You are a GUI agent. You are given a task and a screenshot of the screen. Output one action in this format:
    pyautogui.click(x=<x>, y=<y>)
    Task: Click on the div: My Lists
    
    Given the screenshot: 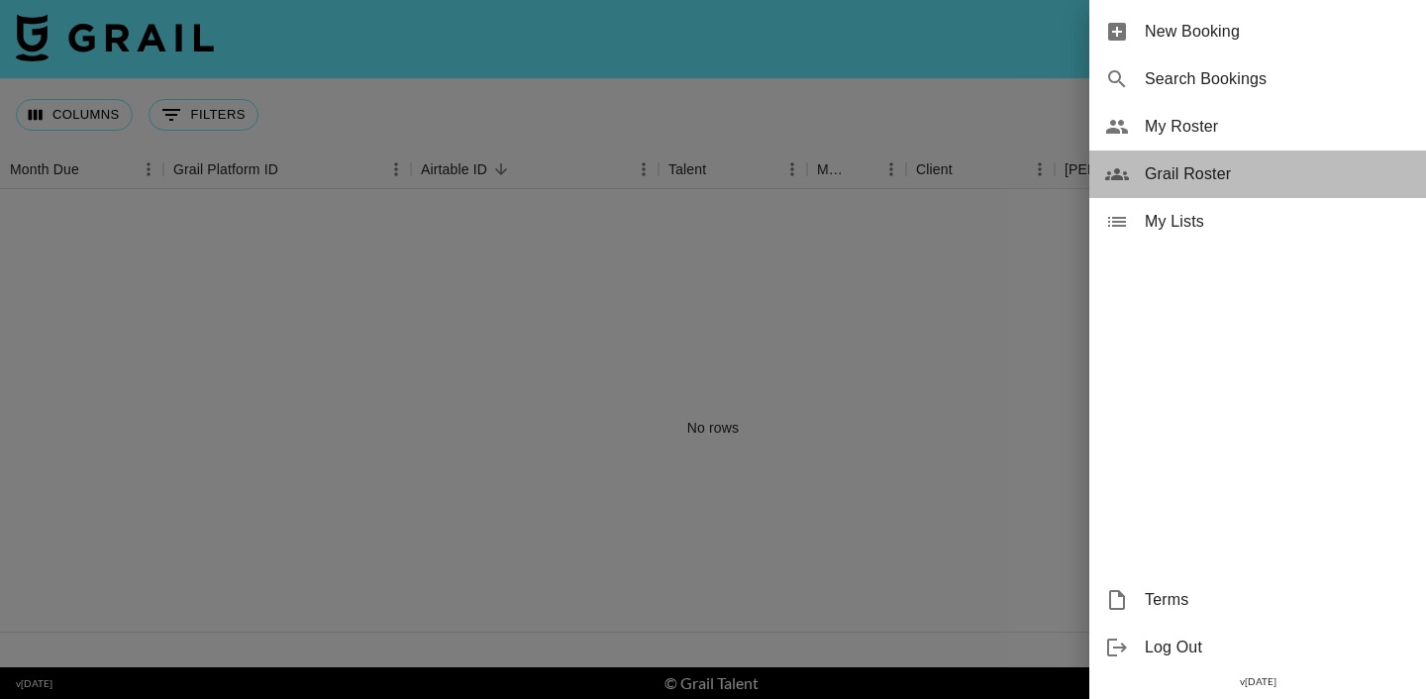 What is the action you would take?
    pyautogui.click(x=1258, y=222)
    